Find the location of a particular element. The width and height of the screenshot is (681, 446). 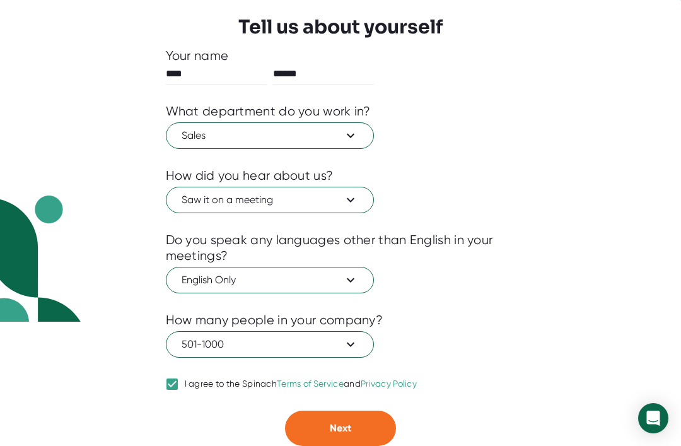

a: Privacy Policy is located at coordinates (388, 383).